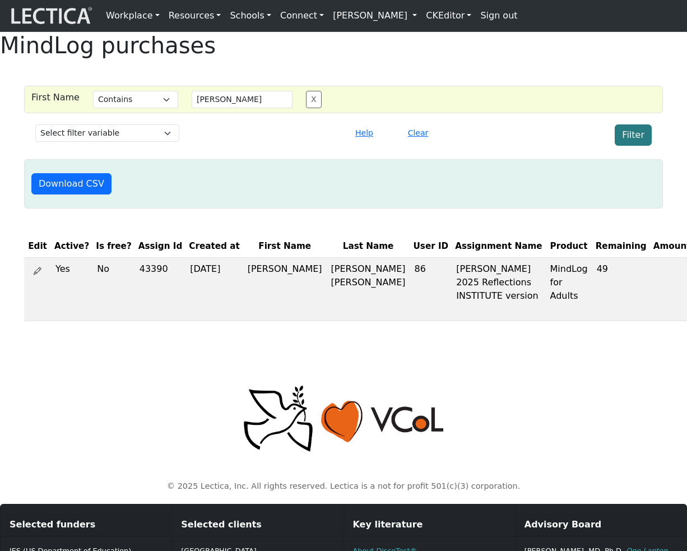 This screenshot has width=687, height=551. Describe the element at coordinates (133, 16) in the screenshot. I see `a: Workplace` at that location.